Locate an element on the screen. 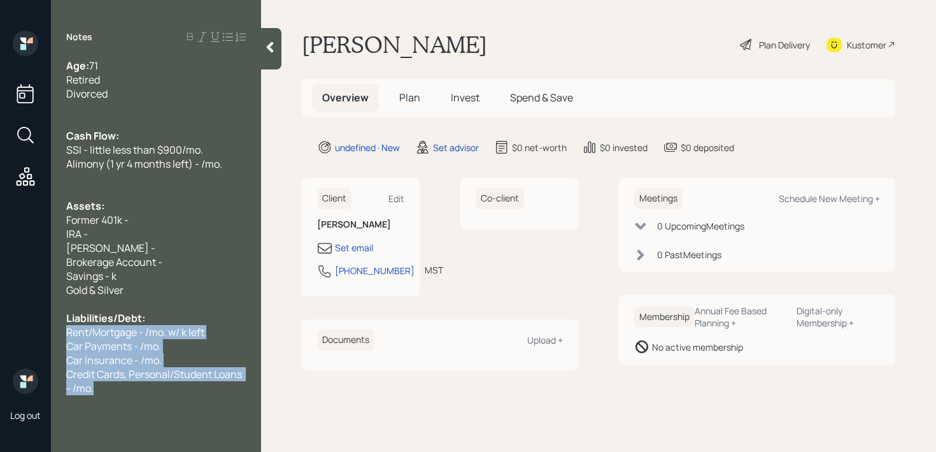 The height and width of the screenshot is (452, 936). h6: Co-client is located at coordinates (500, 198).